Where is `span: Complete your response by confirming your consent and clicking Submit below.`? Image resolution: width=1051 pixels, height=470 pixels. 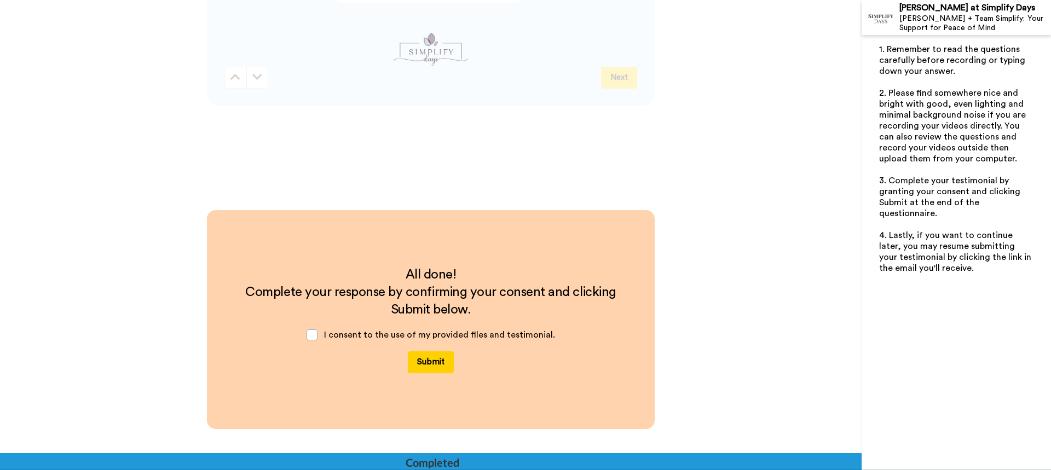 span: Complete your response by confirming your consent and clicking Submit below. is located at coordinates (432, 301).